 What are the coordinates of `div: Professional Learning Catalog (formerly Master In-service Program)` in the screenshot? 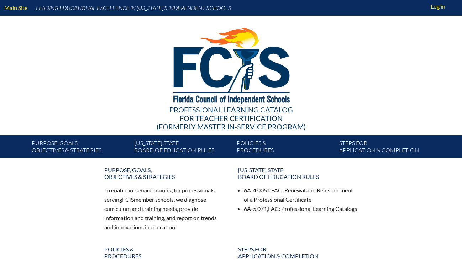 It's located at (231, 118).